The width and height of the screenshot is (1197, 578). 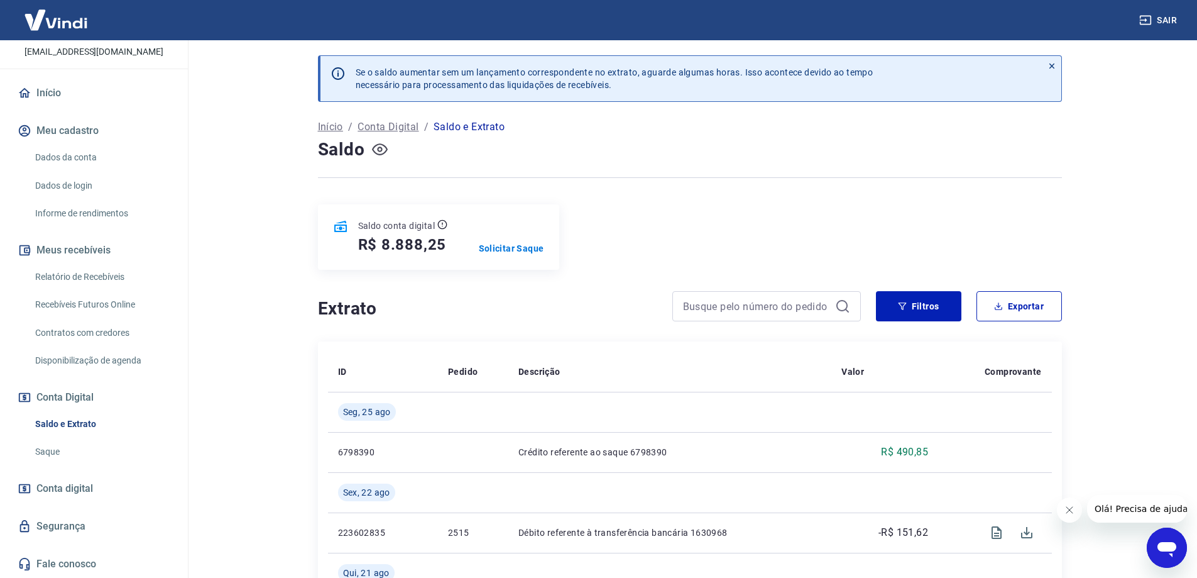 What do you see at coordinates (343, 371) in the screenshot?
I see `p: ID` at bounding box center [343, 371].